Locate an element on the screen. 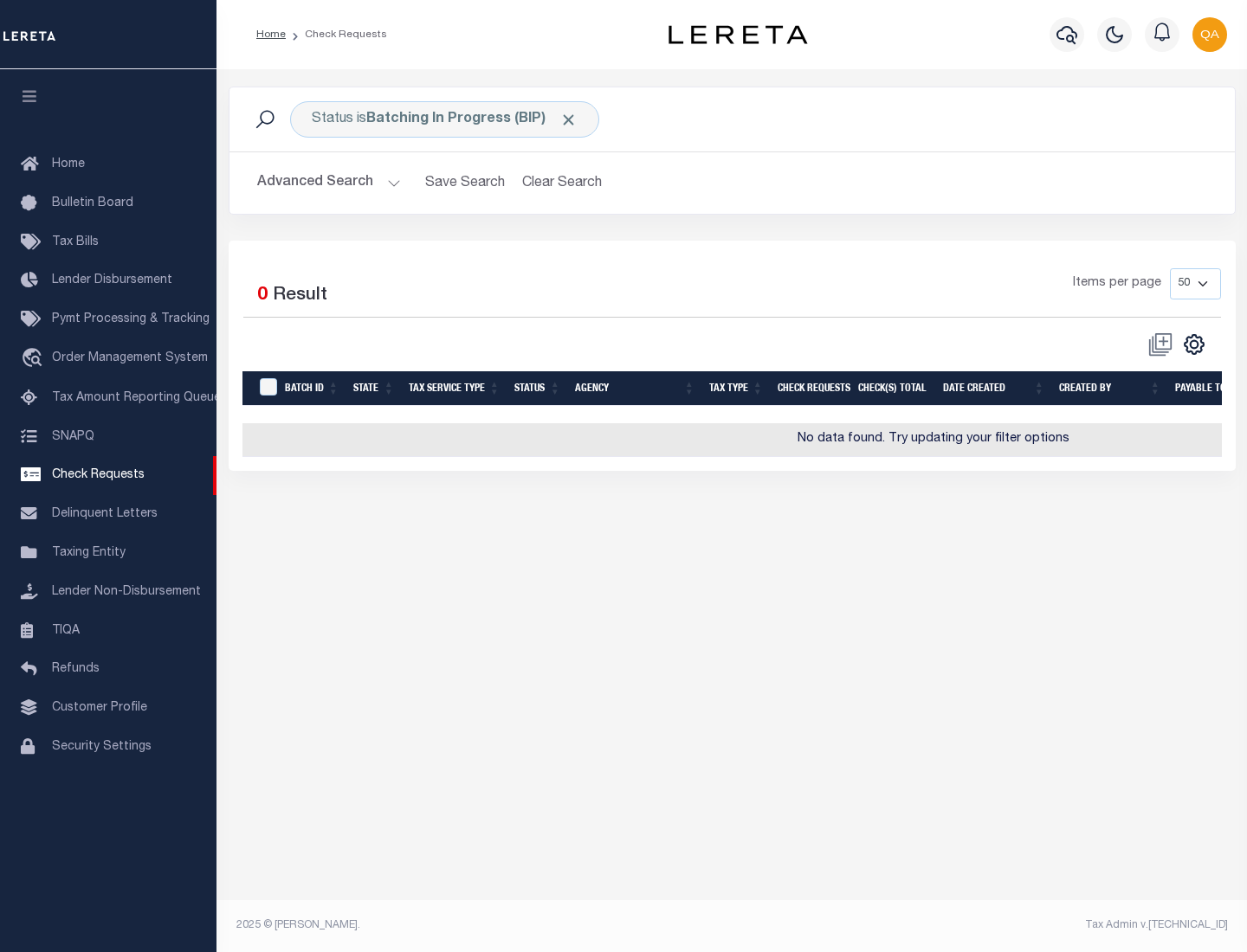  span: Refunds is located at coordinates (75, 669).